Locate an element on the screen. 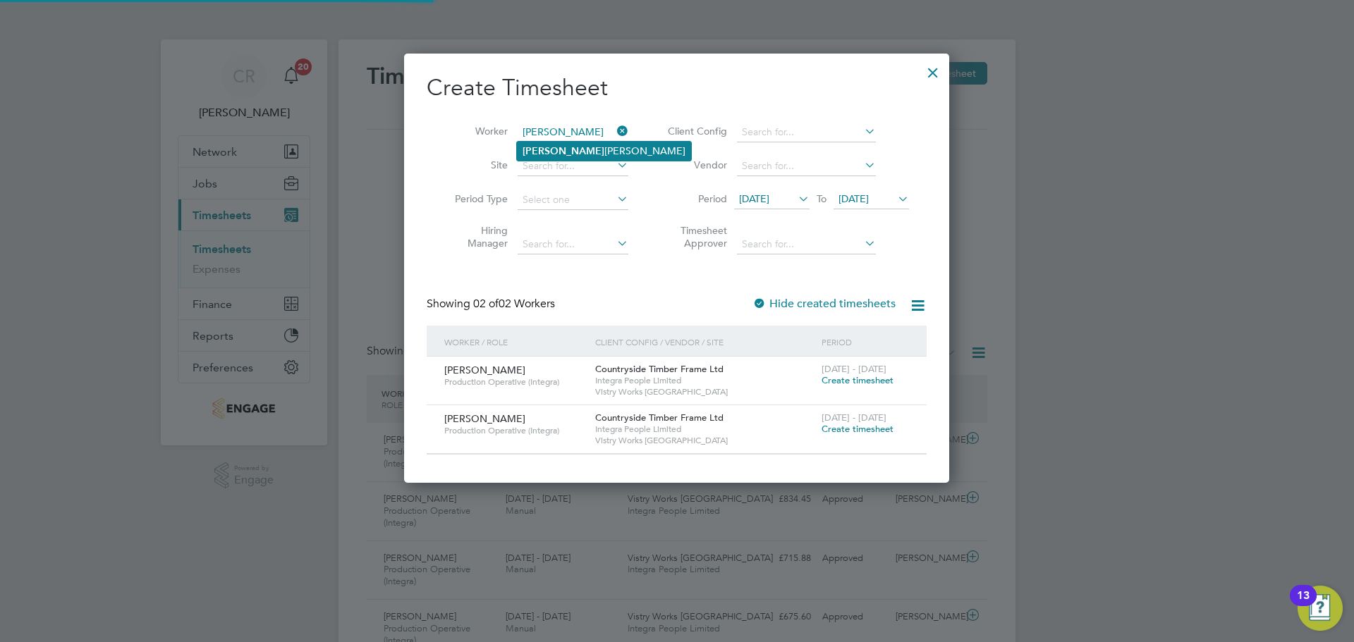  label: Period Type is located at coordinates (476, 199).